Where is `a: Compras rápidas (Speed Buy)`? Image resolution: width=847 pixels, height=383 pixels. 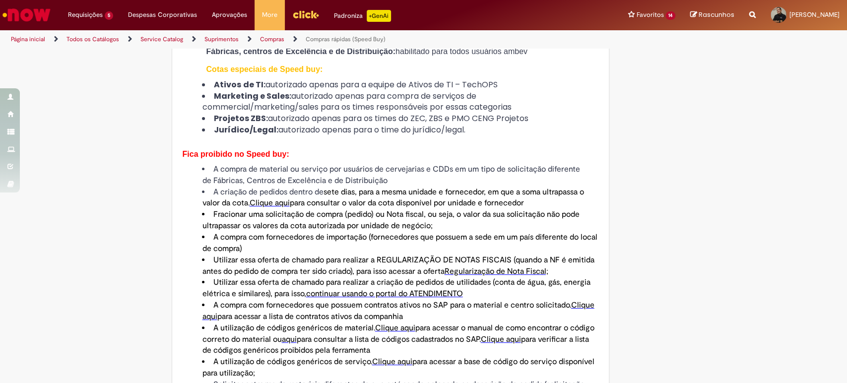
a: Compras rápidas (Speed Buy) is located at coordinates (345, 39).